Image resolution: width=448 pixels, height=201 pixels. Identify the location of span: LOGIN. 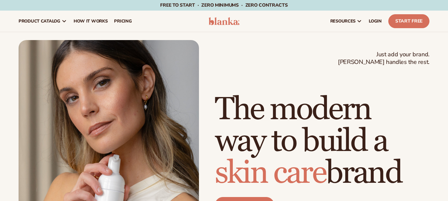
(375, 21).